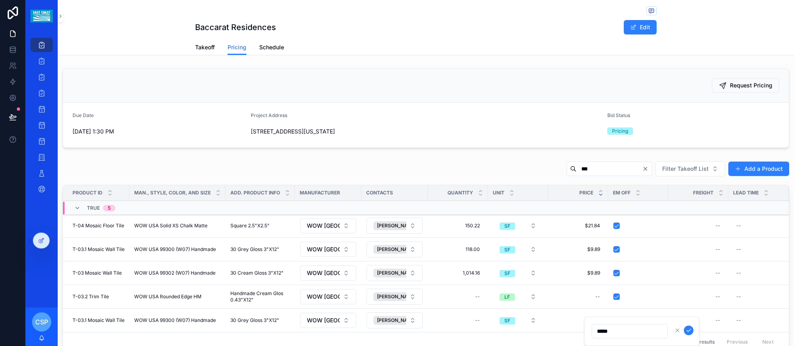 The height and width of the screenshot is (346, 794). What do you see at coordinates (175, 273) in the screenshot?
I see `span: WOW USA 99302 (W07) Handmade` at bounding box center [175, 273].